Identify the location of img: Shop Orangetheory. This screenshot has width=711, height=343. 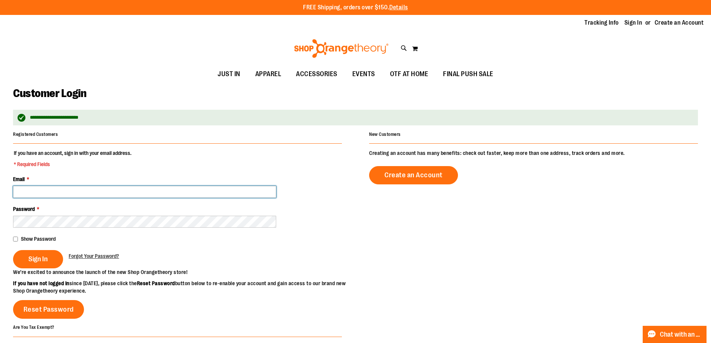
(341, 49).